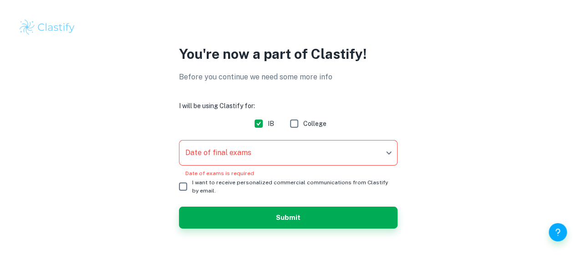  I want to click on p: Before you continue we need some more info, so click(288, 77).